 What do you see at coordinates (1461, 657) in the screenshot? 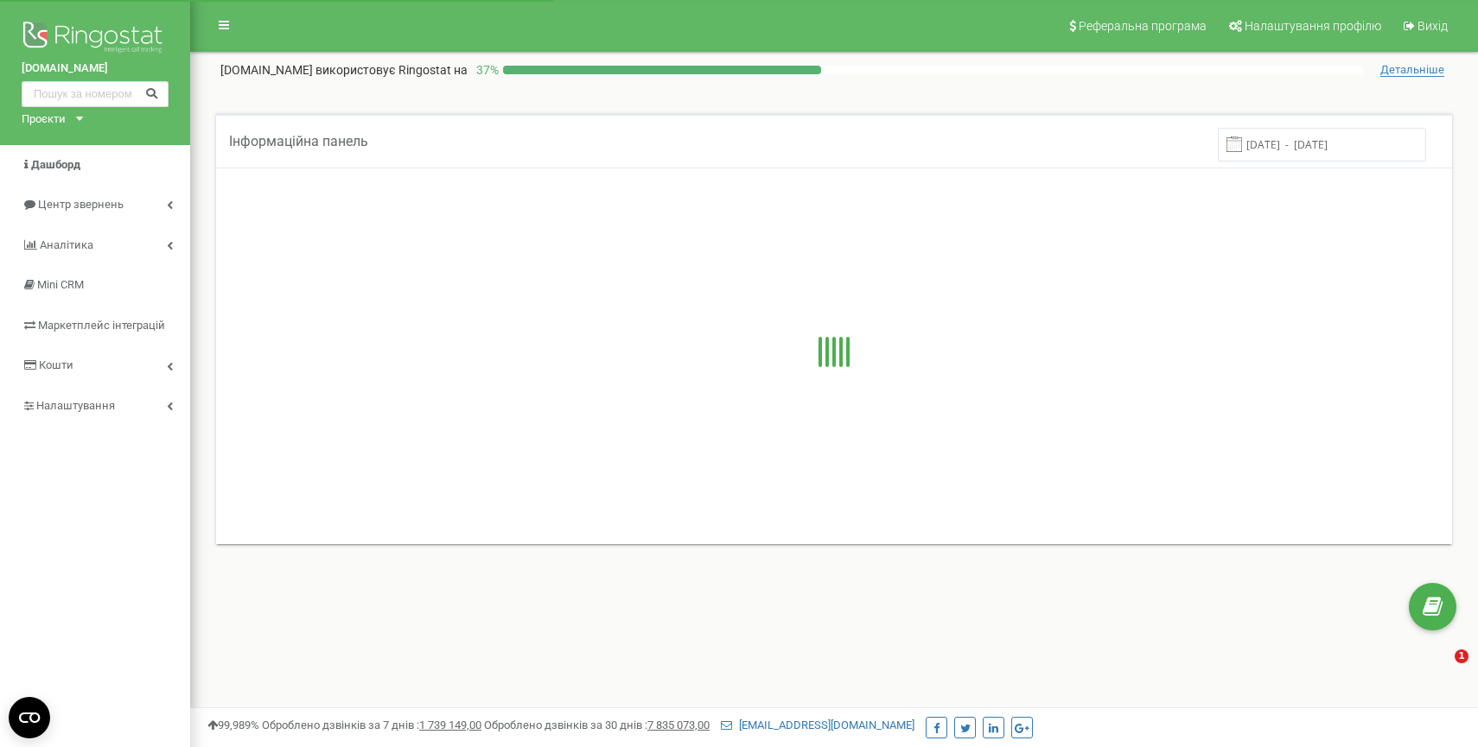
I see `span: 1` at bounding box center [1461, 657].